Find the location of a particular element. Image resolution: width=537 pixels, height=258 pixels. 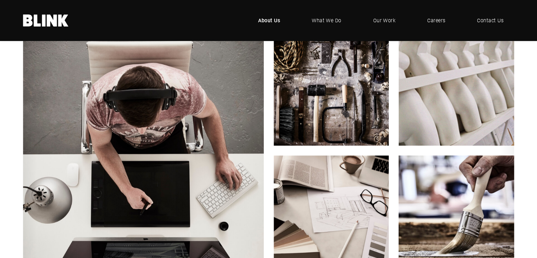

a: Home is located at coordinates (46, 20).